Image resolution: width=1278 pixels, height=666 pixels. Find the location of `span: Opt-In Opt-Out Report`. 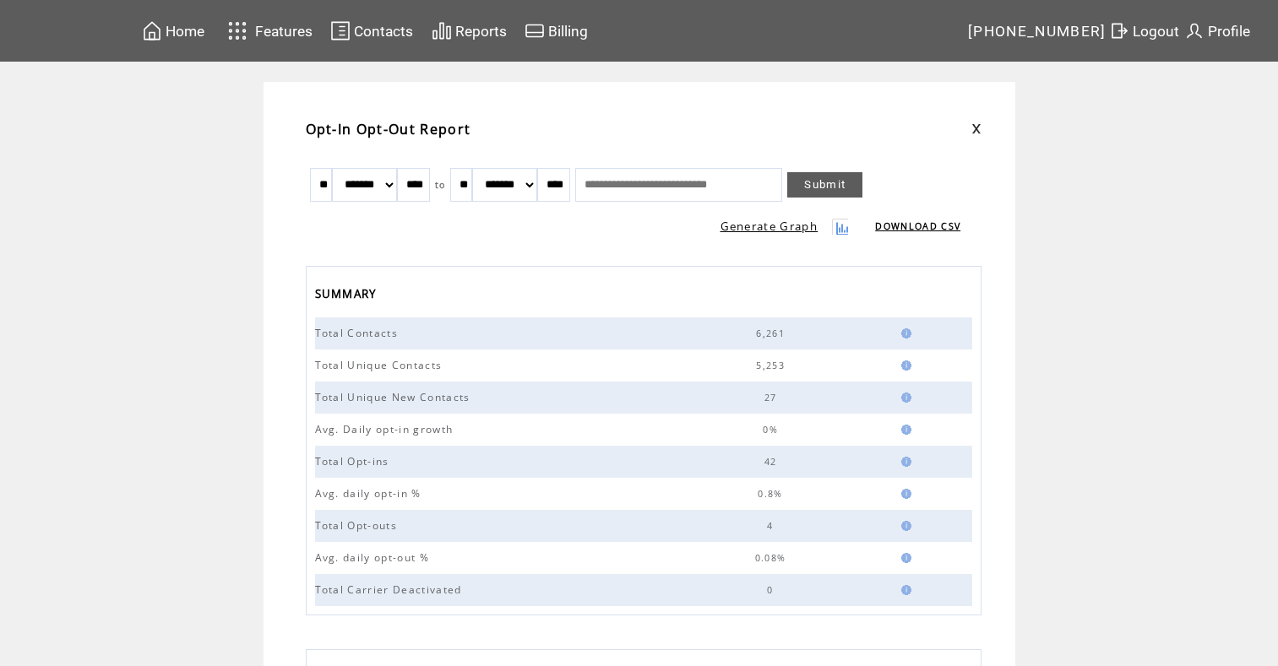

span: Opt-In Opt-Out Report is located at coordinates (388, 129).